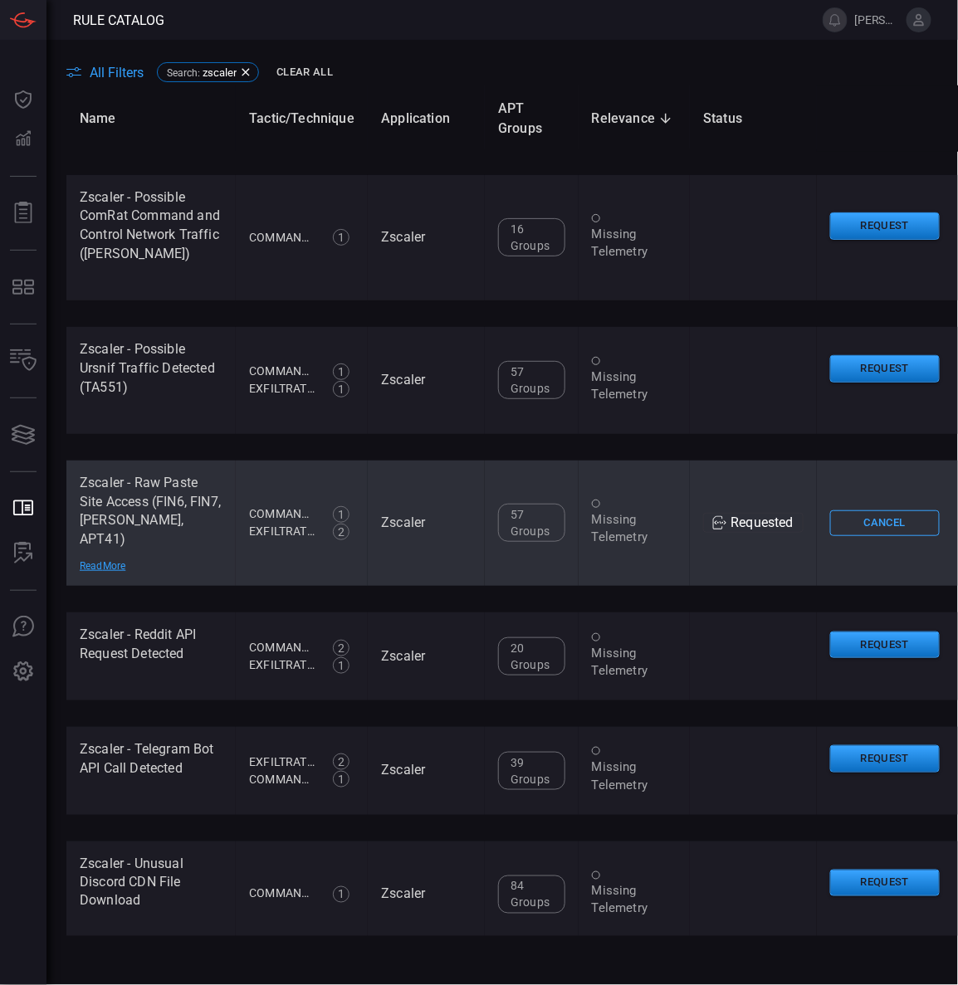 The width and height of the screenshot is (958, 985). I want to click on button: Inventory, so click(23, 361).